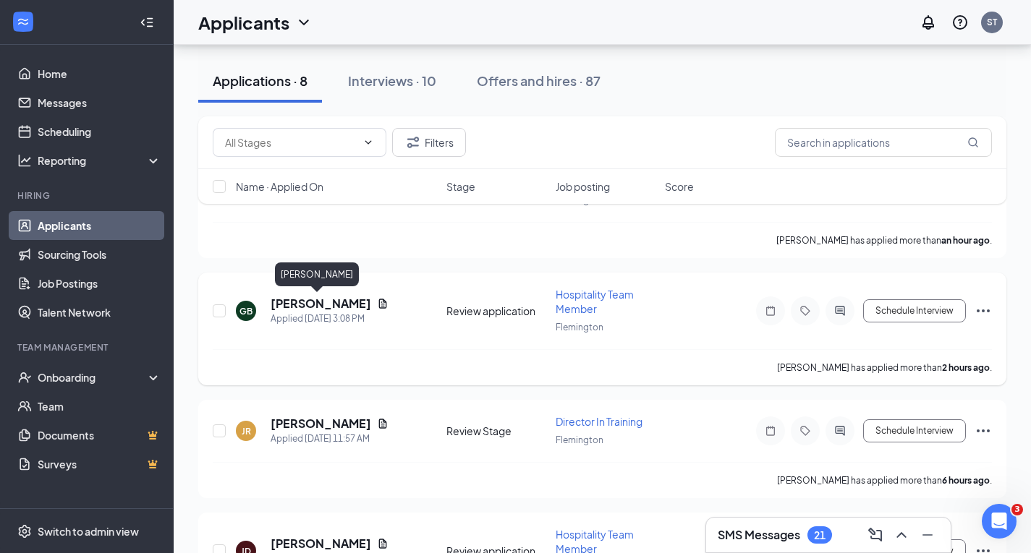  What do you see at coordinates (960, 22) in the screenshot?
I see `svg: QuestionInfo` at bounding box center [960, 22].